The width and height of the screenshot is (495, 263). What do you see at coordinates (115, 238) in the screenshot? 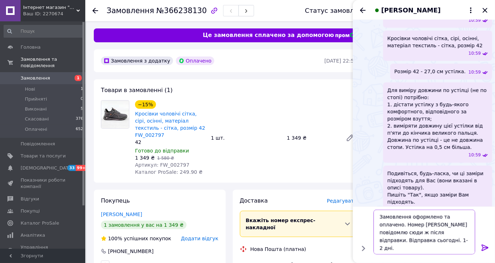
I see `span: 100%` at bounding box center [115, 238].